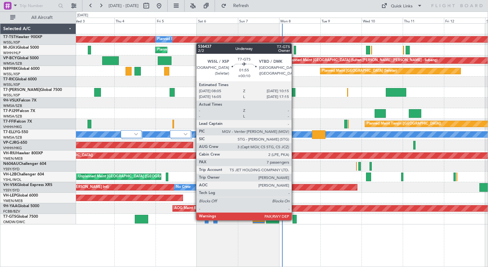 The image size is (488, 267). I want to click on div: Sun 7, so click(259, 20).